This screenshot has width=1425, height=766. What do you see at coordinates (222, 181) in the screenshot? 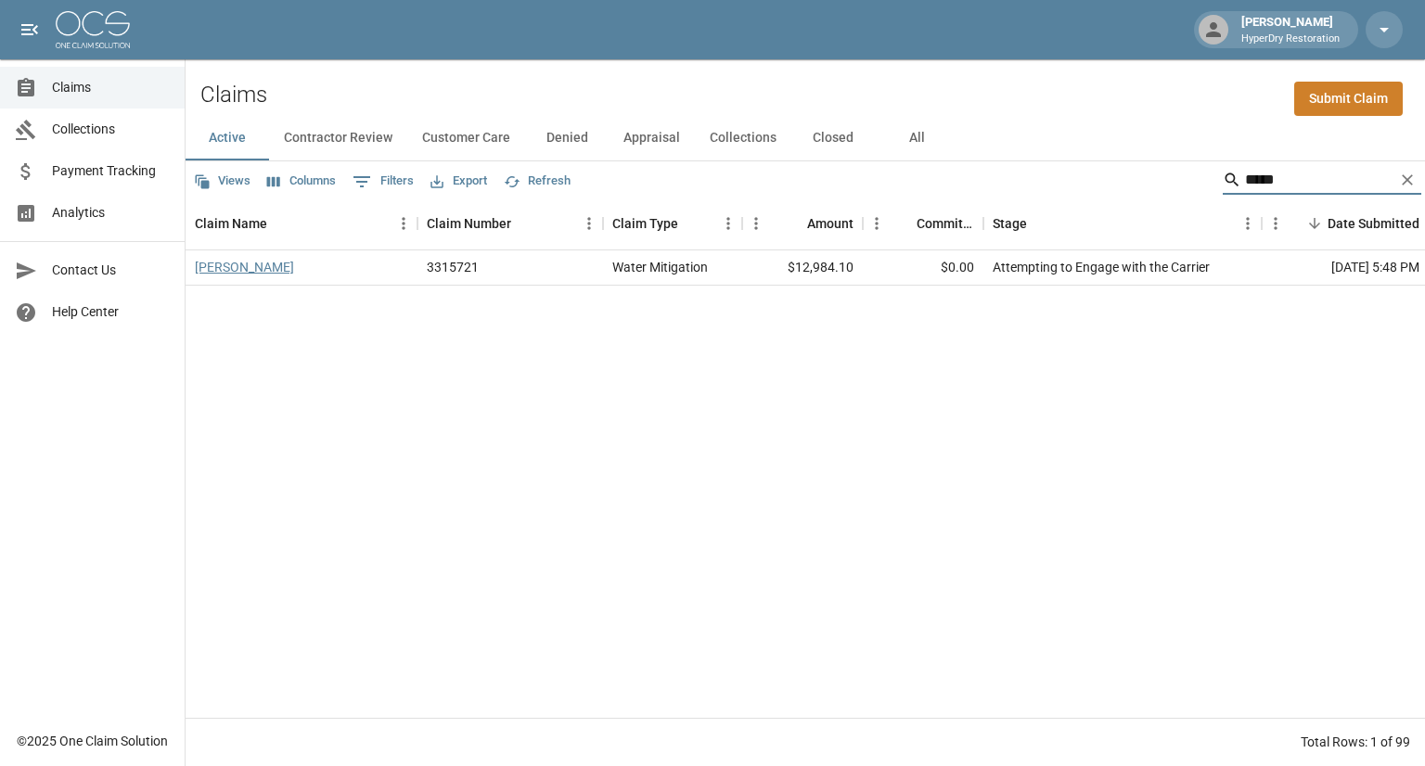
I see `button: Views` at bounding box center [222, 181].